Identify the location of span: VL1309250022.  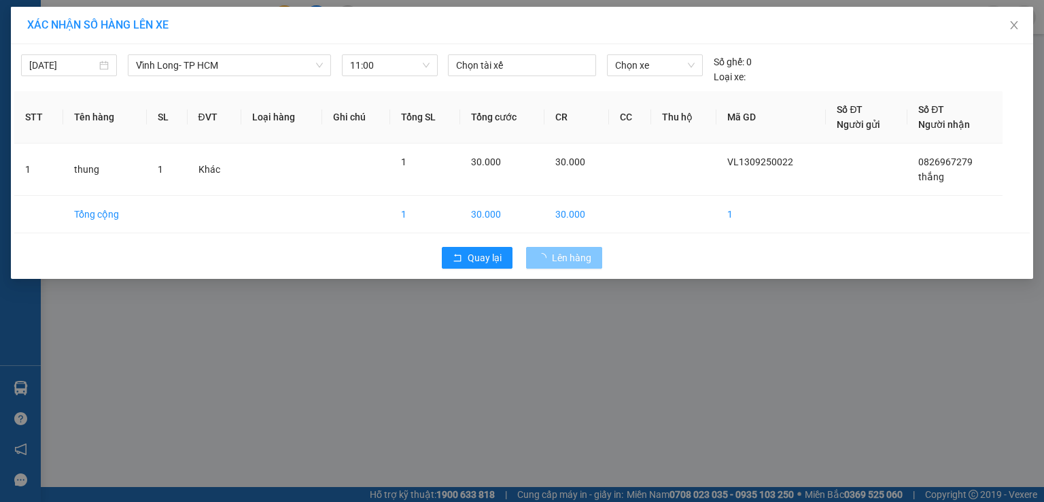
(760, 162).